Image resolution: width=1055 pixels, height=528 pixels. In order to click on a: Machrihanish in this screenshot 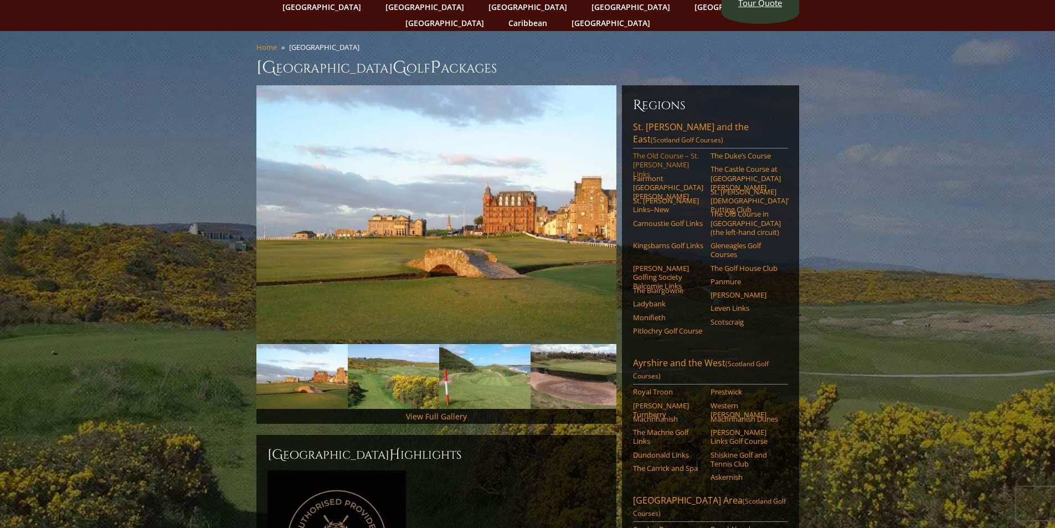, I will do `click(668, 419)`.